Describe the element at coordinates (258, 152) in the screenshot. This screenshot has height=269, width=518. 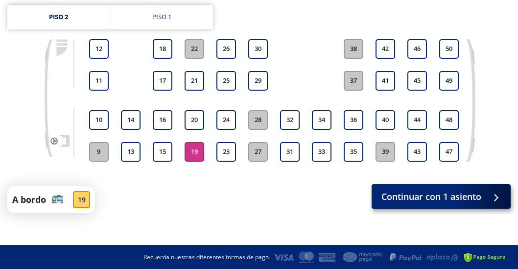
I see `button: 27` at that location.